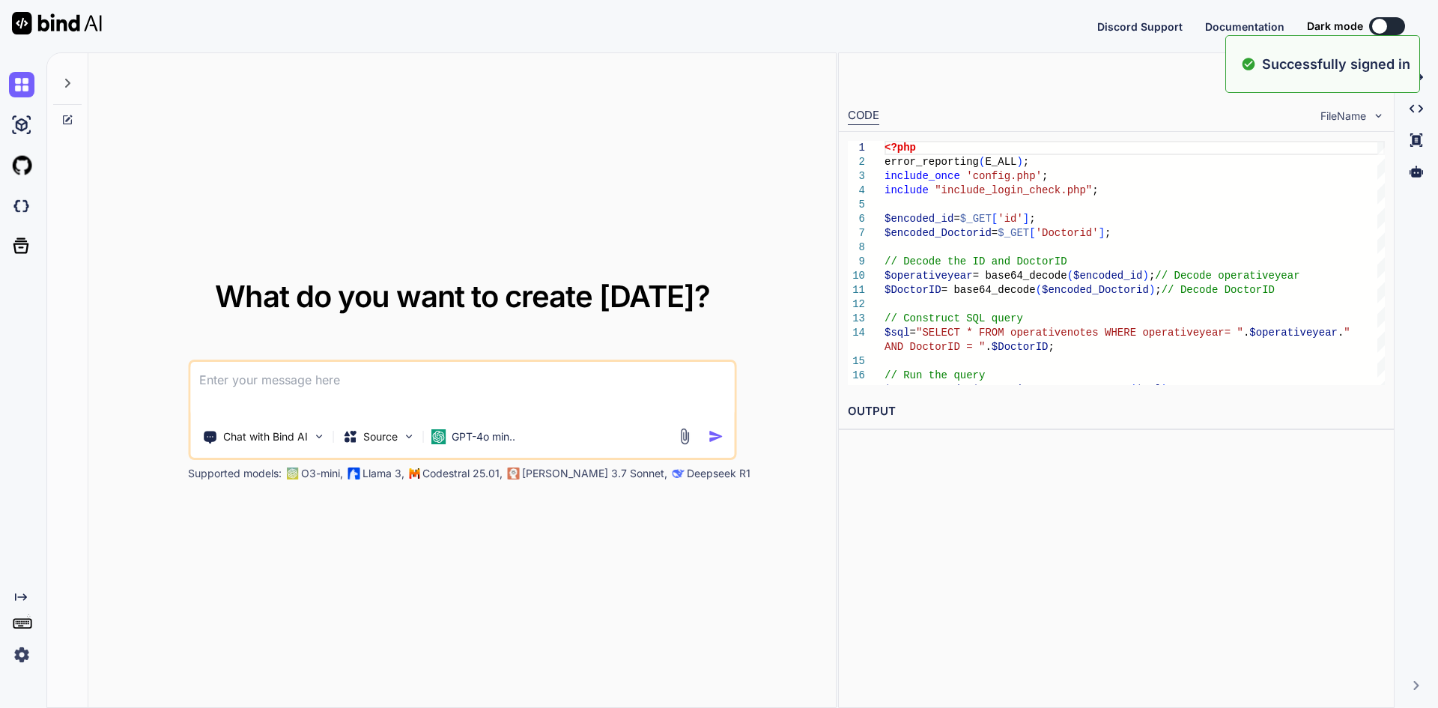 The width and height of the screenshot is (1438, 708). What do you see at coordinates (856, 261) in the screenshot?
I see `div: 9` at bounding box center [856, 261].